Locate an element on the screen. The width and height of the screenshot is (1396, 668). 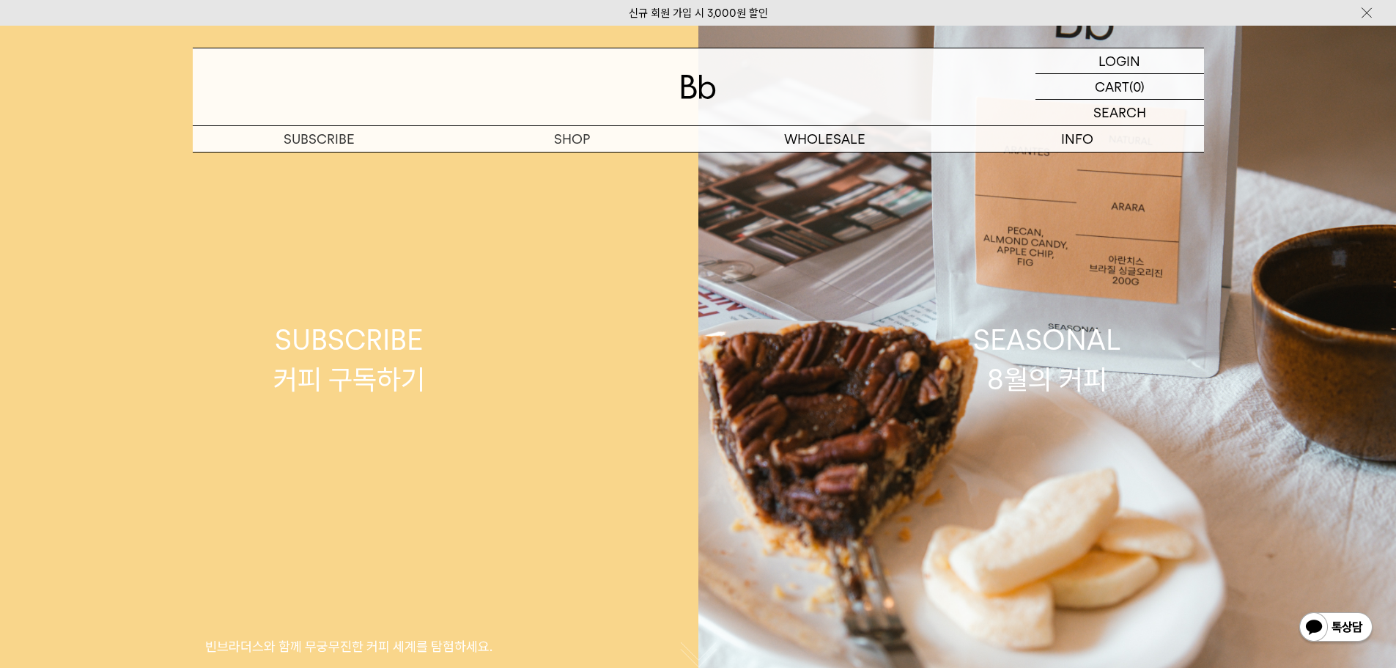
a: 신규 회원 가입 시 3,000원 할인 is located at coordinates (699, 13).